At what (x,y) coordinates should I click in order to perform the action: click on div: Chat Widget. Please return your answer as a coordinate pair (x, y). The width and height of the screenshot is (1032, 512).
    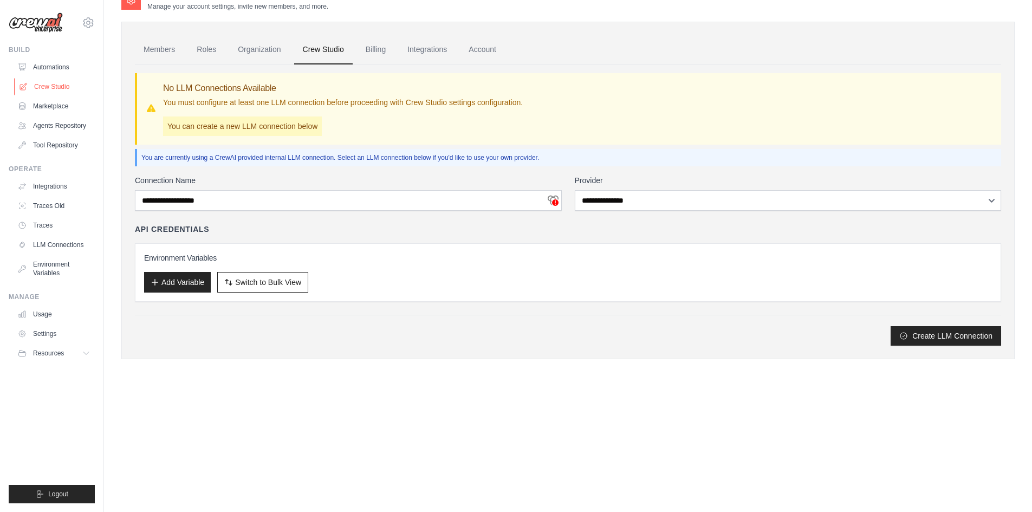
    Looking at the image, I should click on (1005, 486).